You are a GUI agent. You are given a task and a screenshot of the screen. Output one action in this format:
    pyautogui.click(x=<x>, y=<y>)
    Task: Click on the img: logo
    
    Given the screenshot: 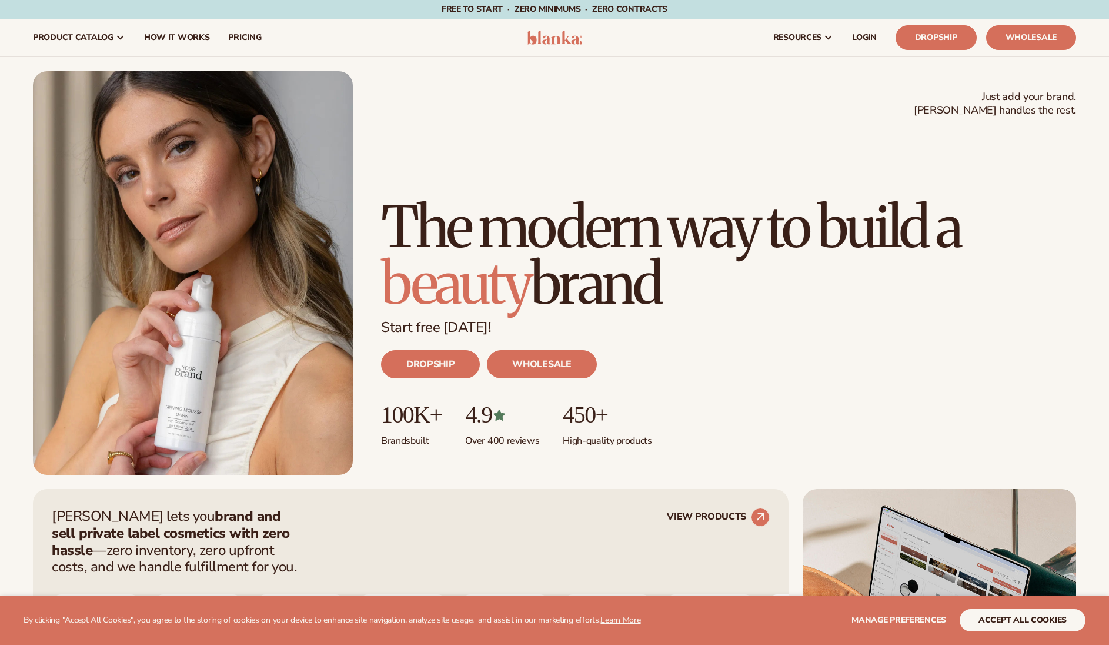 What is the action you would take?
    pyautogui.click(x=555, y=38)
    